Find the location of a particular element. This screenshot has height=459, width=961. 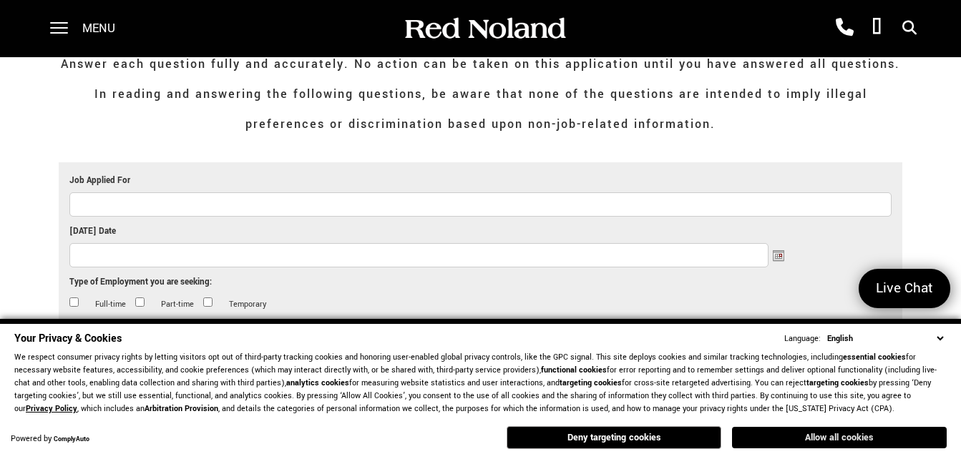

a: Live Chat is located at coordinates (904, 288).